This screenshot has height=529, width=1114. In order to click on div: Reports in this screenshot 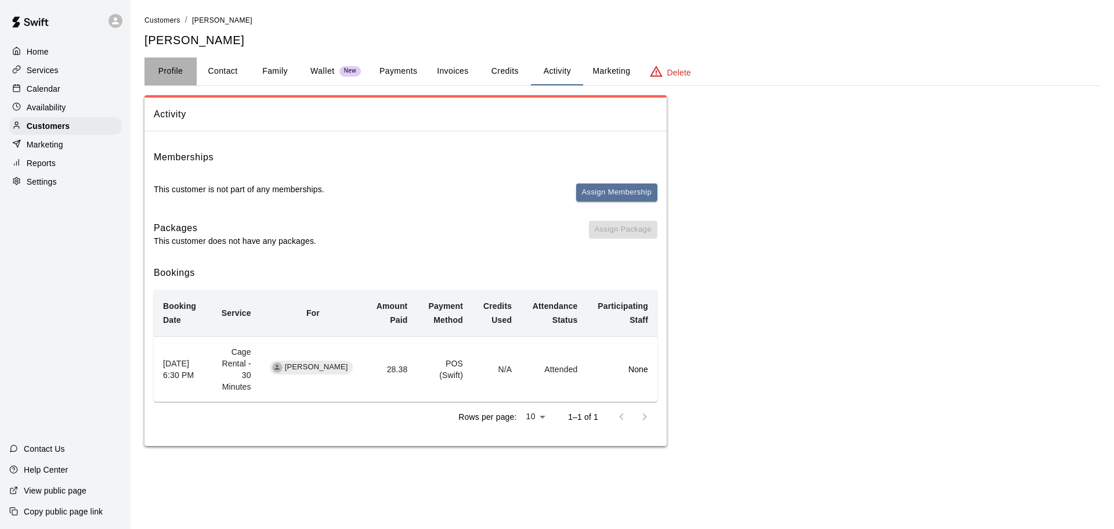, I will do `click(65, 163)`.